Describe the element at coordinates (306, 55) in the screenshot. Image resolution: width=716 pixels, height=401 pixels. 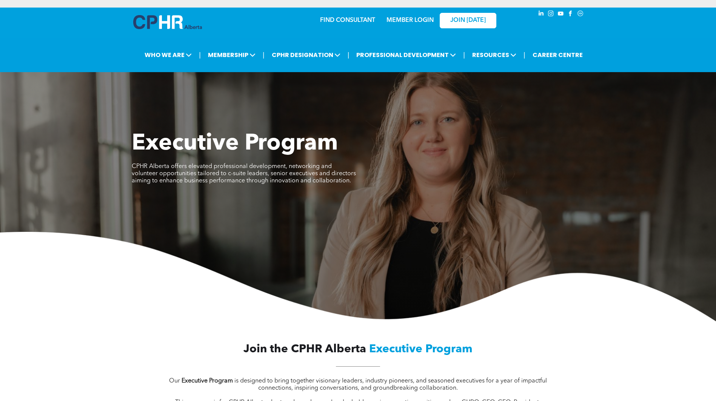
I see `span: CPHR DESIGNATION` at that location.